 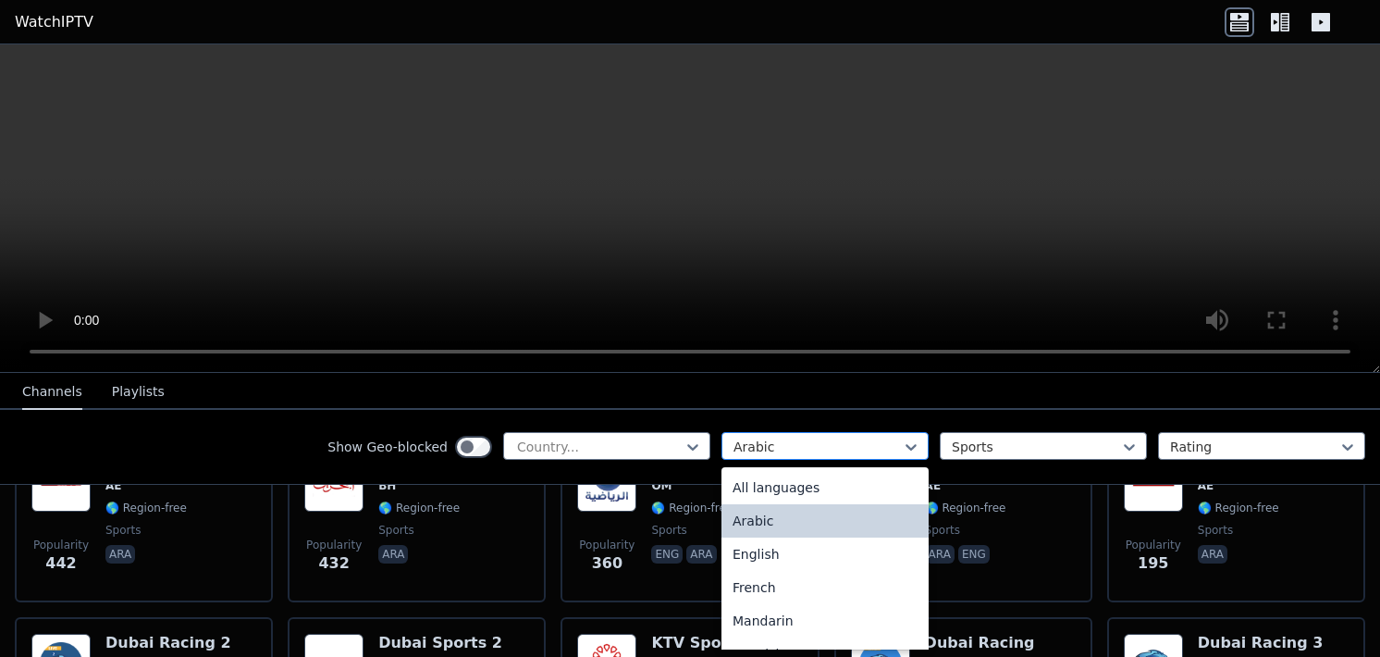 What do you see at coordinates (388, 447) in the screenshot?
I see `label: Show Geo-blocked` at bounding box center [388, 447].